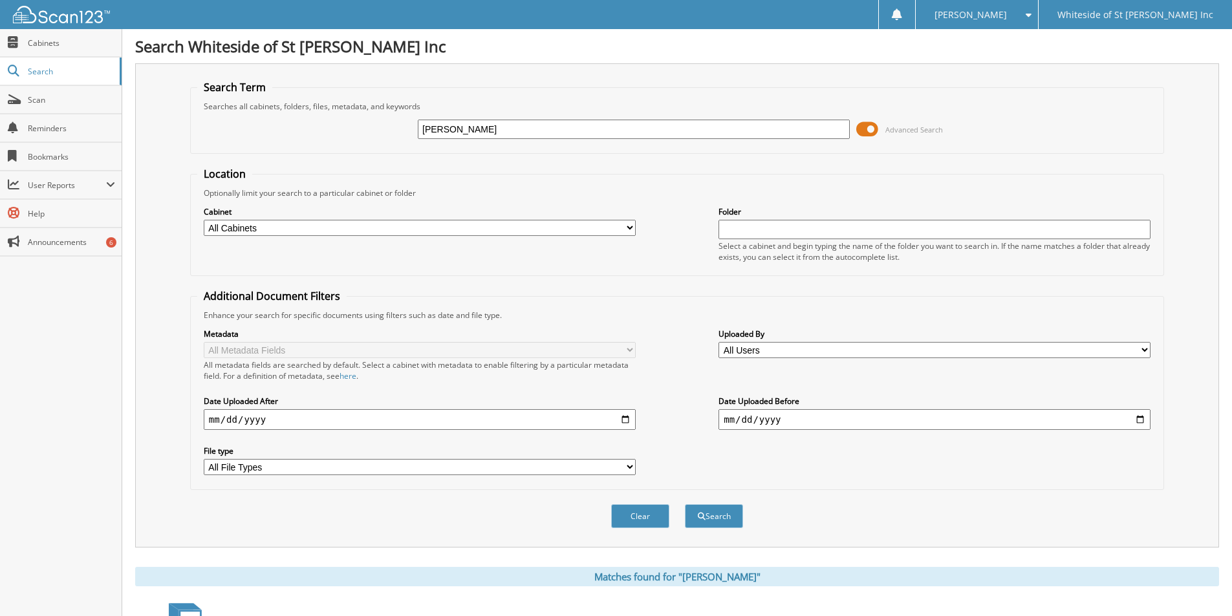 This screenshot has height=616, width=1232. What do you see at coordinates (71, 43) in the screenshot?
I see `span: Cabinets` at bounding box center [71, 43].